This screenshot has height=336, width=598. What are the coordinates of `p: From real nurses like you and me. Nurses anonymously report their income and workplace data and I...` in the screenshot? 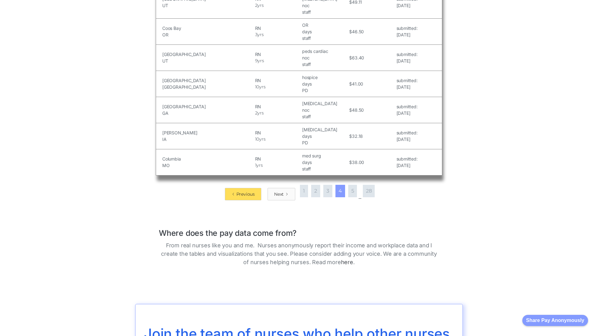 It's located at (299, 254).